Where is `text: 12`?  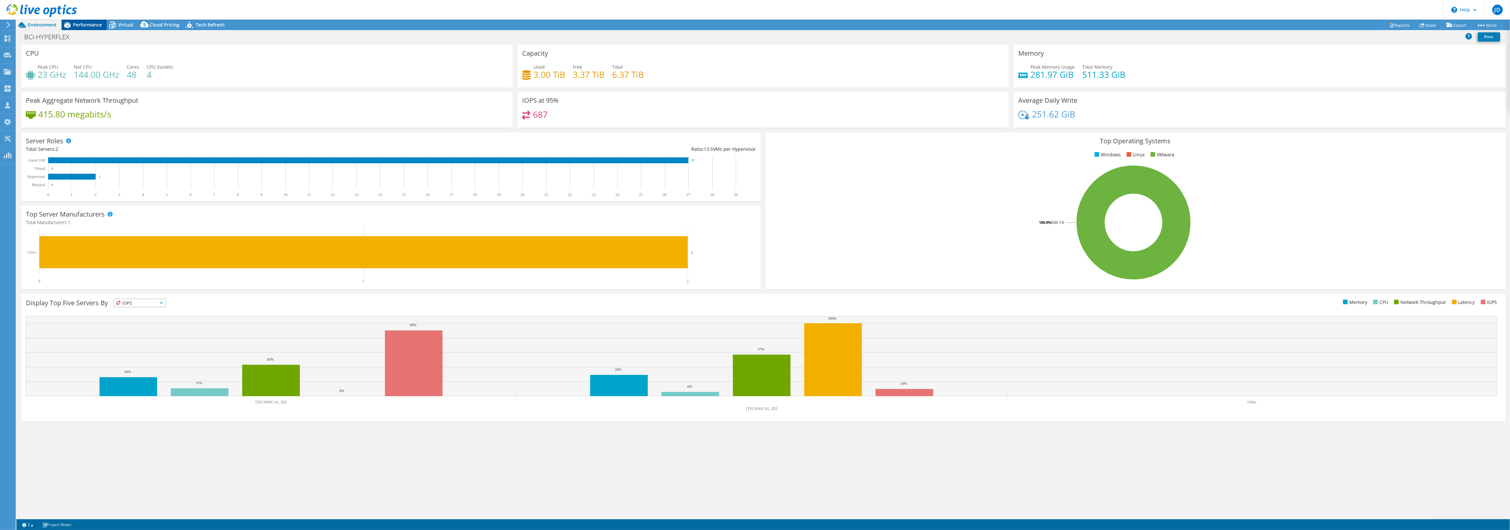
text: 12 is located at coordinates (333, 195).